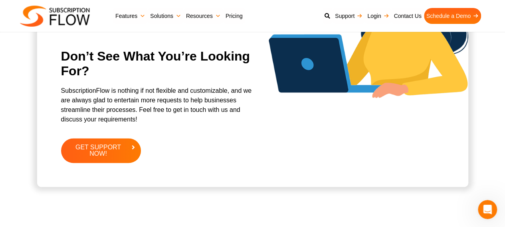 The width and height of the screenshot is (505, 227). I want to click on a: Pricing, so click(234, 16).